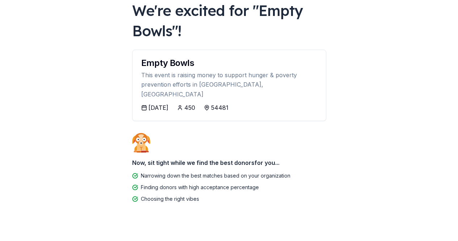  I want to click on div: Finding donors with high acceptance percentage, so click(200, 187).